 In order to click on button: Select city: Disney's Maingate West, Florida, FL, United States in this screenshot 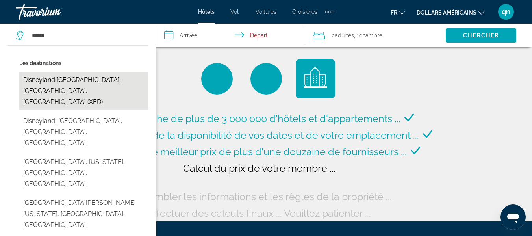, I will do `click(84, 214)`.